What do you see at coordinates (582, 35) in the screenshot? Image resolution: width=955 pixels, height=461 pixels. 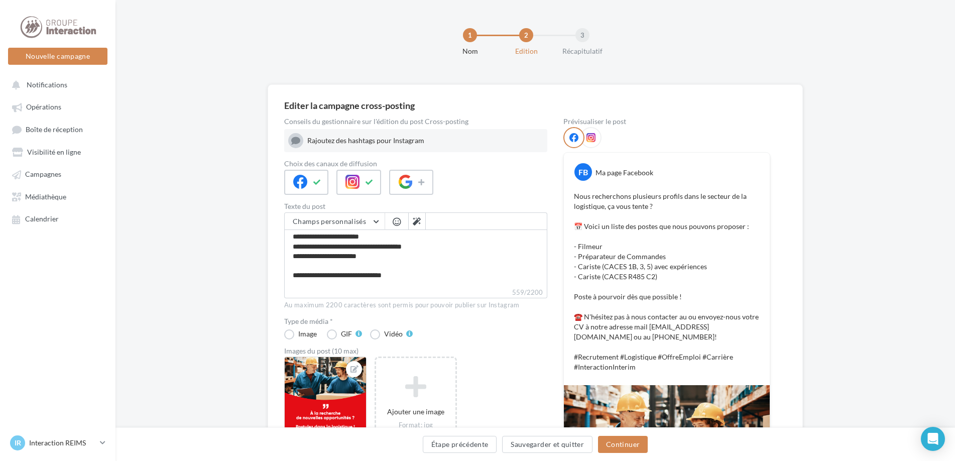 I see `div: 3` at bounding box center [582, 35].